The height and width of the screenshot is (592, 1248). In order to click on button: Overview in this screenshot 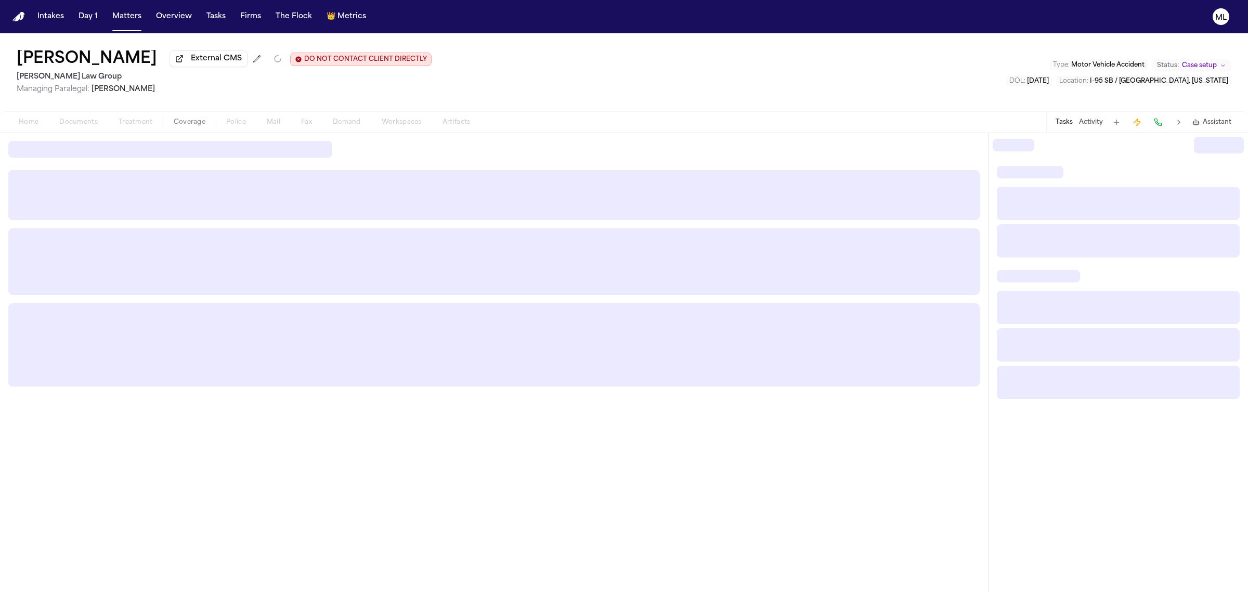, I will do `click(174, 17)`.